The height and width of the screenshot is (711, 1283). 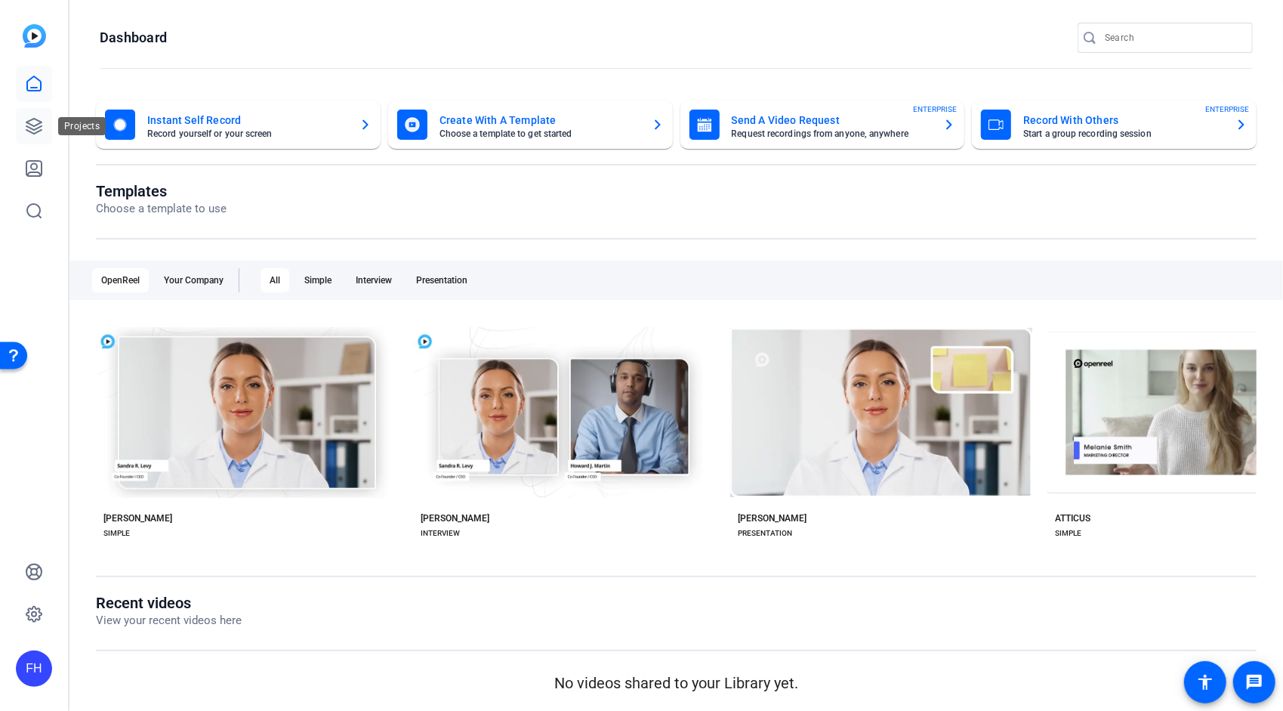 I want to click on input: Search, so click(x=1173, y=38).